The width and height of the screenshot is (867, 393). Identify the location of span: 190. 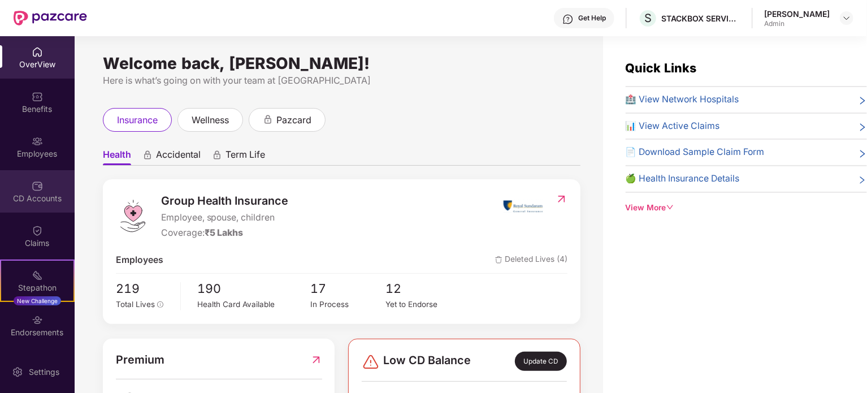
(254, 289).